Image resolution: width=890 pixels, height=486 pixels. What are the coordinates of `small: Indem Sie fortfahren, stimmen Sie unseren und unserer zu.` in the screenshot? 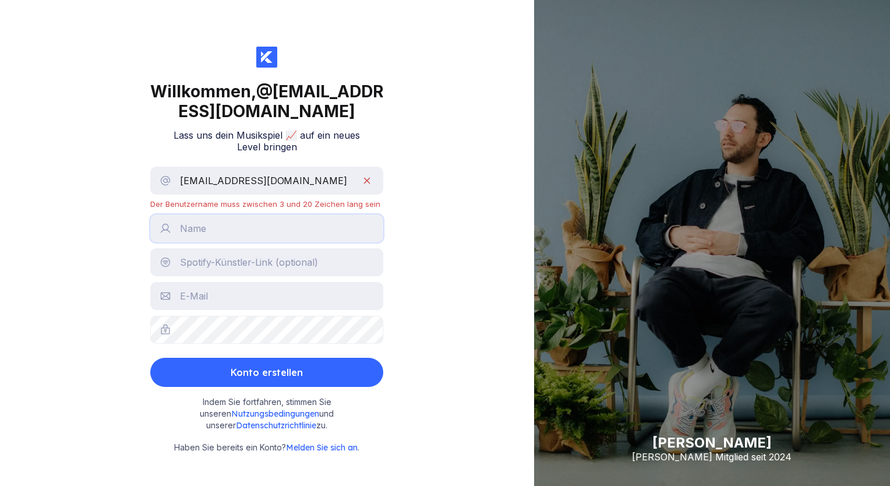 It's located at (267, 414).